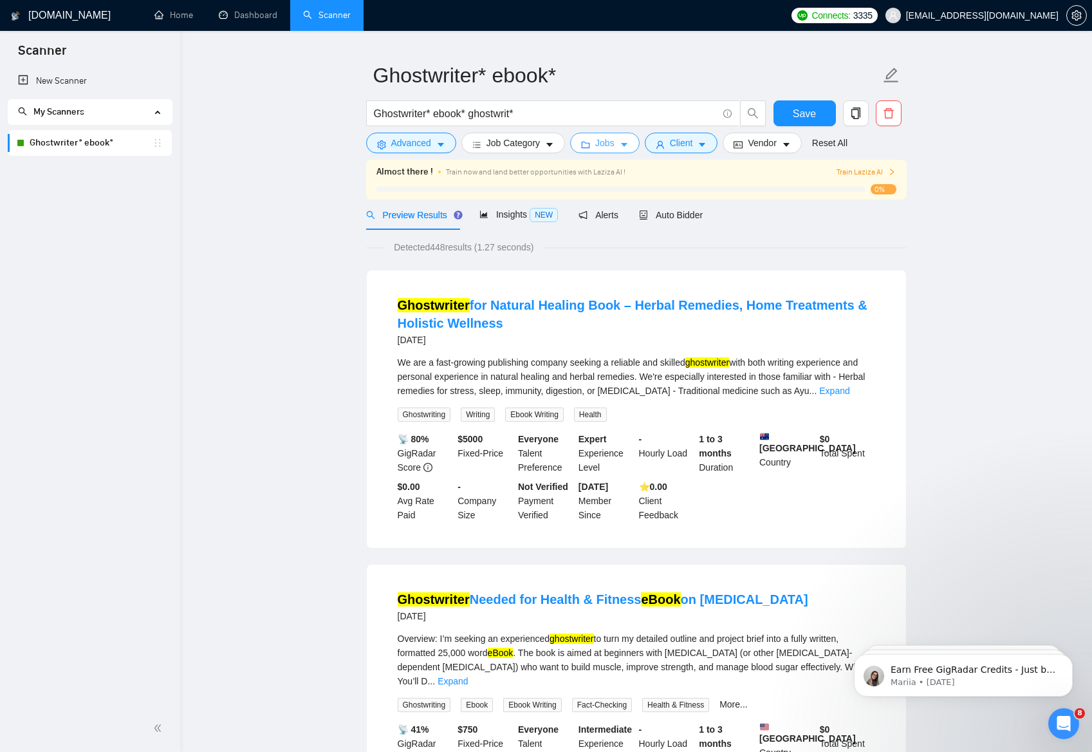  I want to click on span: robot, so click(644, 215).